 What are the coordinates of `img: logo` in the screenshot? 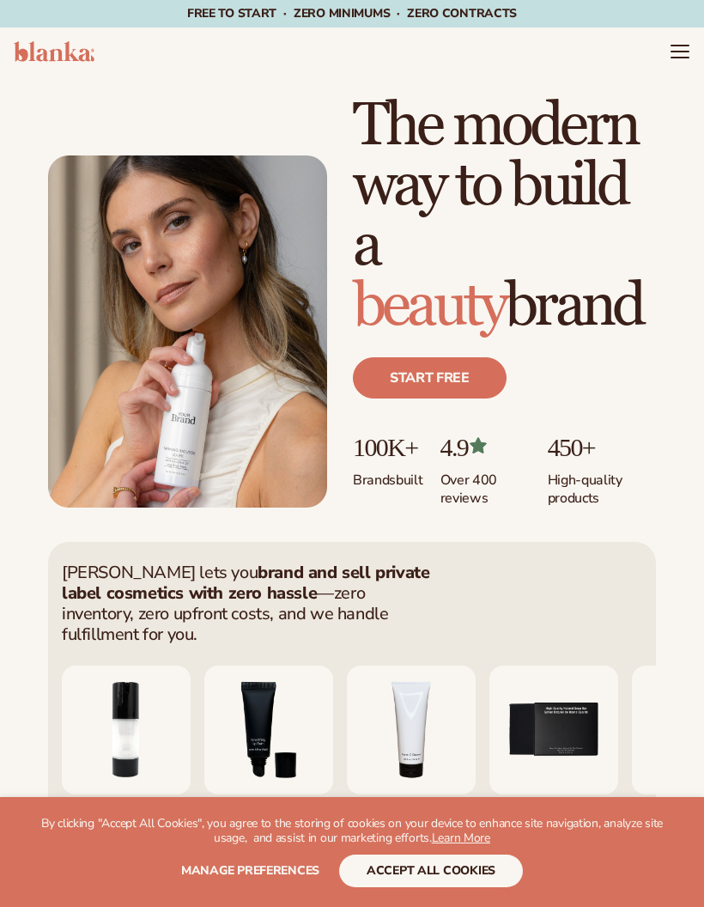 It's located at (54, 52).